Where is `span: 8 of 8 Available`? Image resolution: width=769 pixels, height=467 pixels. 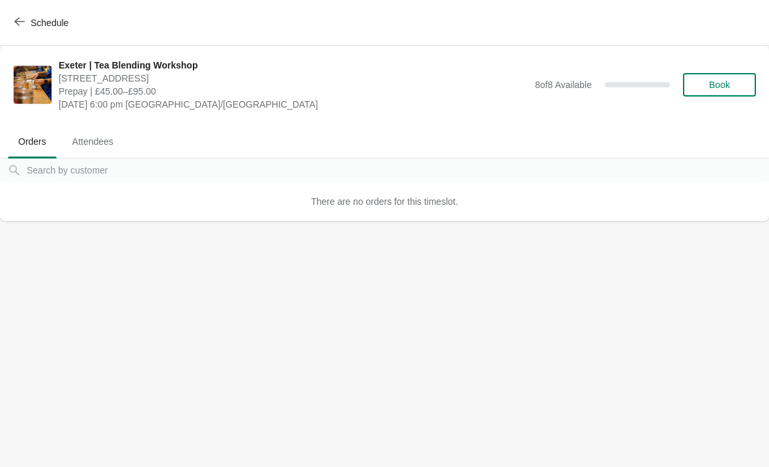
span: 8 of 8 Available is located at coordinates (563, 85).